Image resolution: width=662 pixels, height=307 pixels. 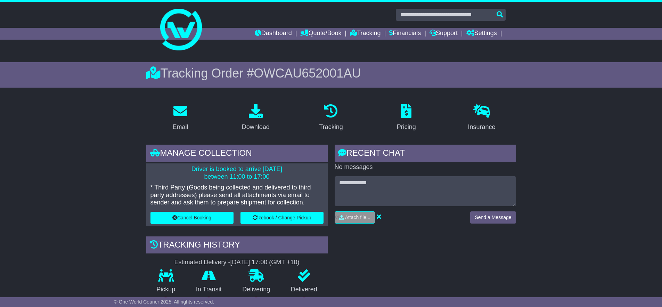 What do you see at coordinates (192, 218) in the screenshot?
I see `button: Cancel Booking` at bounding box center [192, 218].